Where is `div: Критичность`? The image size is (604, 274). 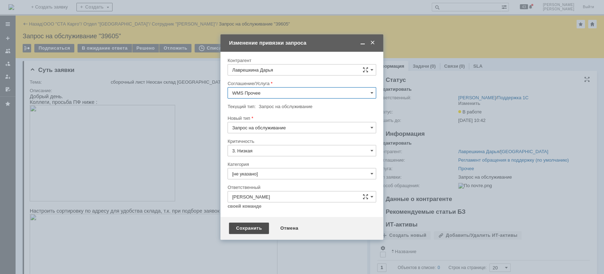
div: Критичность is located at coordinates (301, 141).